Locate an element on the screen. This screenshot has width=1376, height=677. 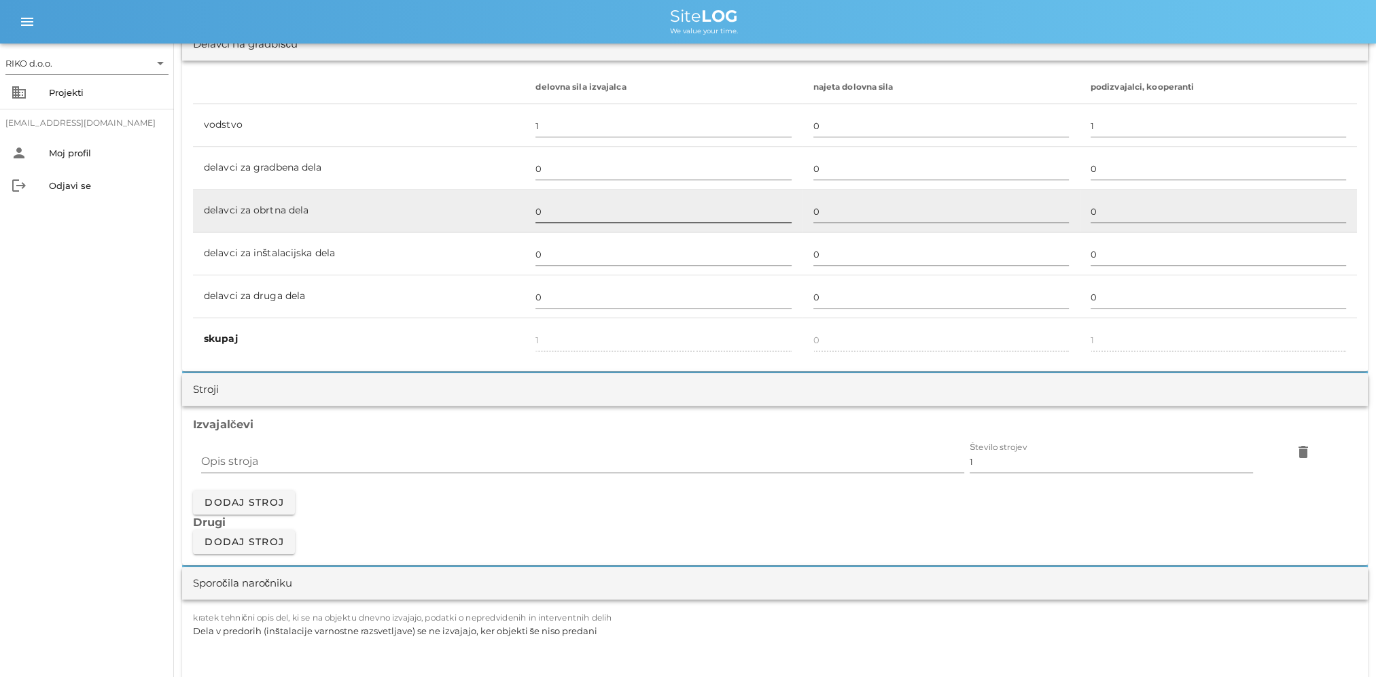
div: Pripomoček za klepet is located at coordinates (1279, 603).